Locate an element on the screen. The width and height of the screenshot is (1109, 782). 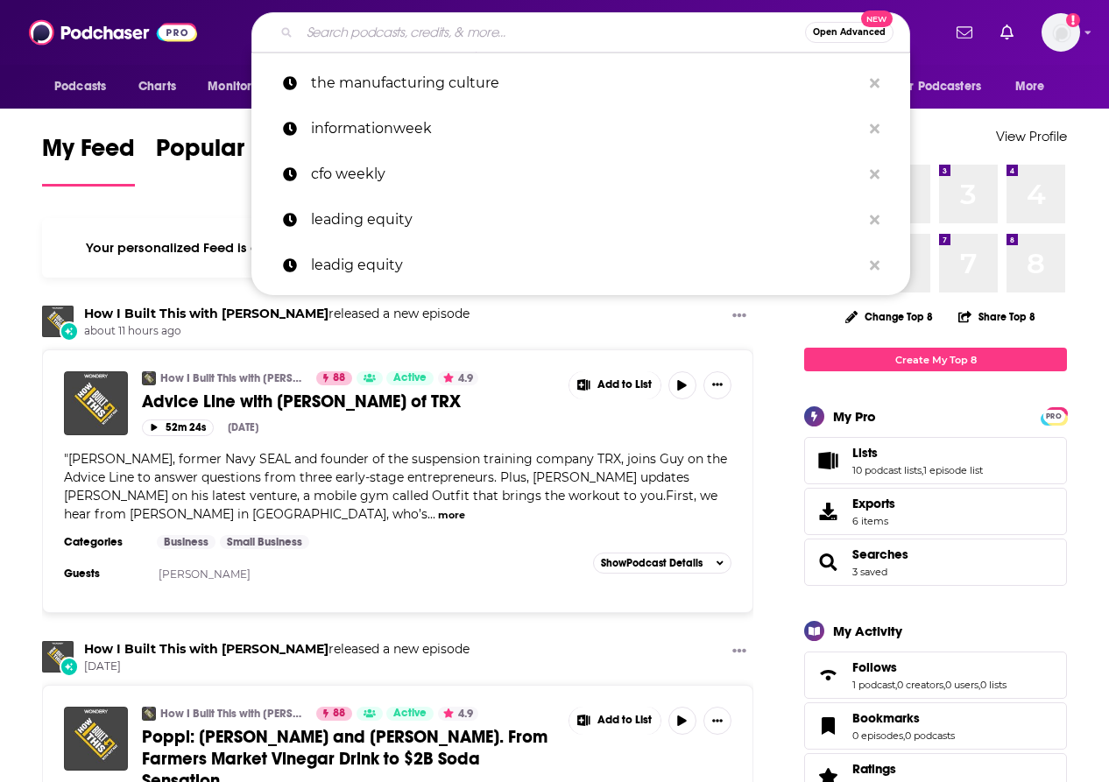
p: informationweek is located at coordinates (586, 129).